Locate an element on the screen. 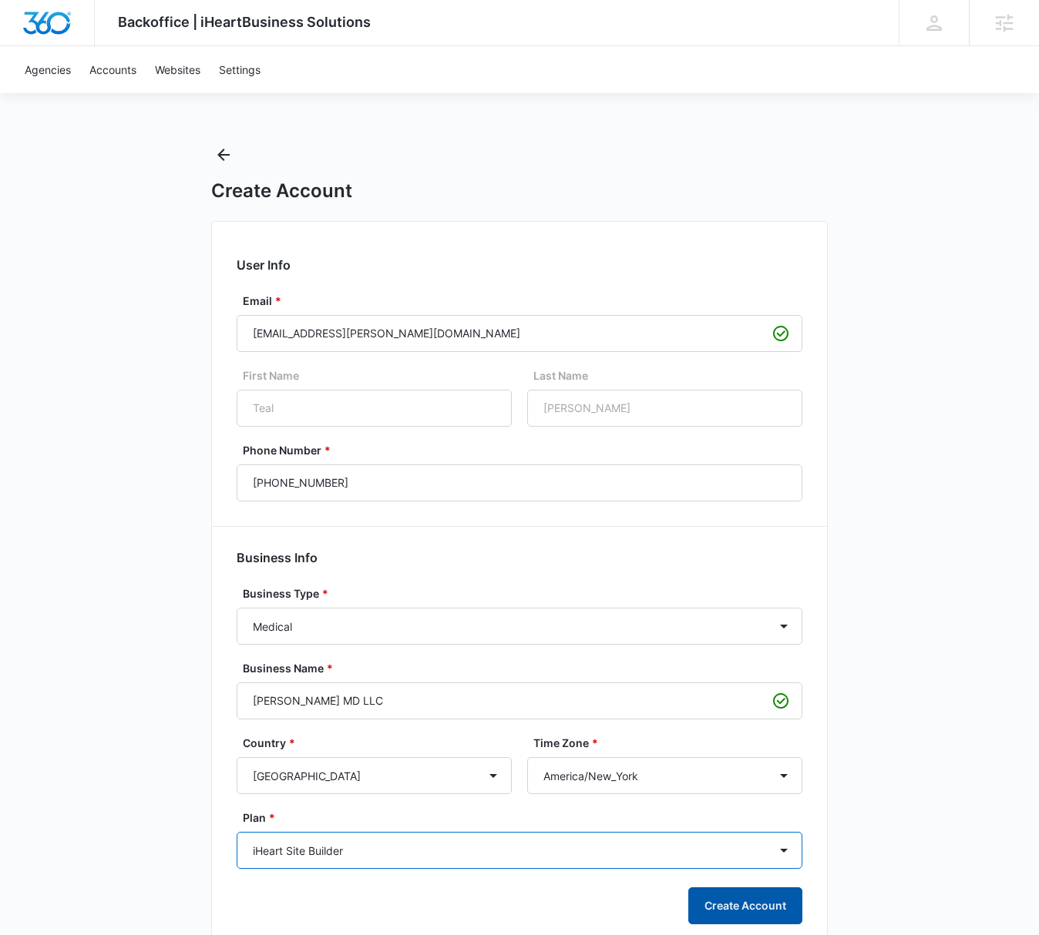 The height and width of the screenshot is (935, 1039). a: Websites is located at coordinates (177, 69).